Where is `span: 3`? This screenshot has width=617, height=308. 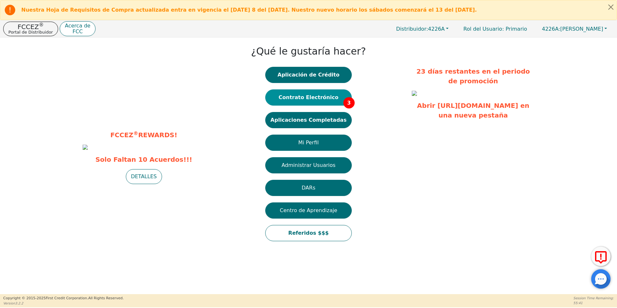 span: 3 is located at coordinates (349, 103).